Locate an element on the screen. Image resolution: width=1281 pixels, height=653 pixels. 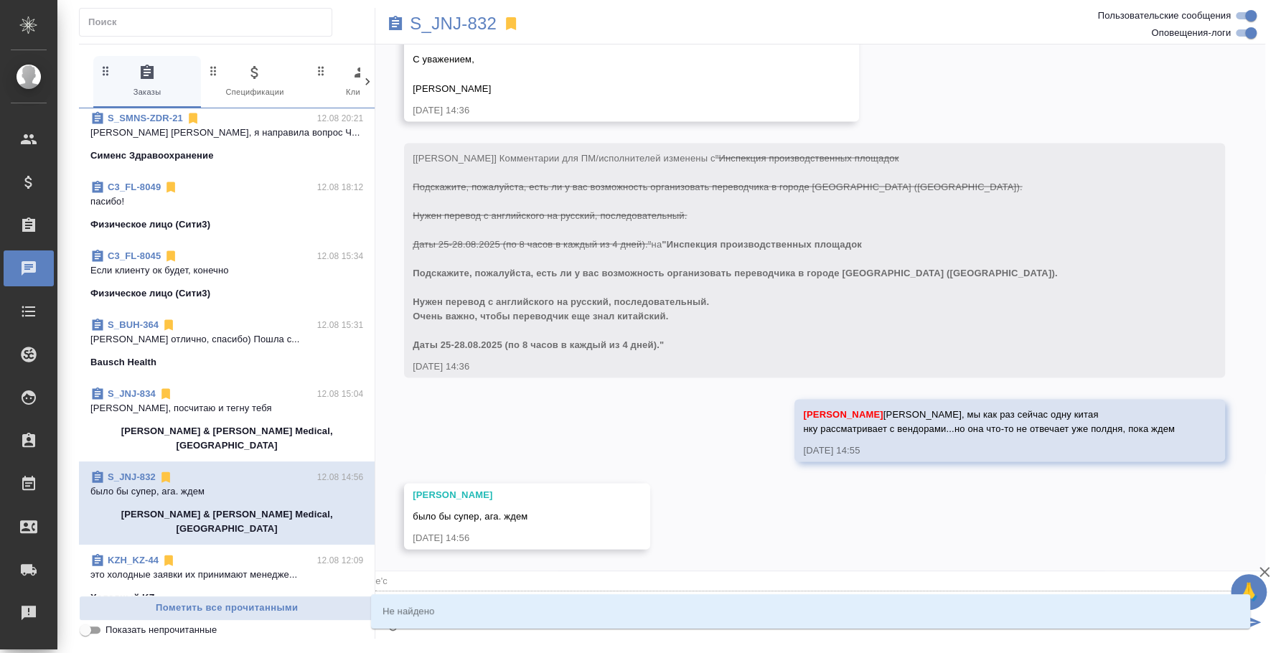
a: S_SMNS-ZDR-21 is located at coordinates (145, 118).